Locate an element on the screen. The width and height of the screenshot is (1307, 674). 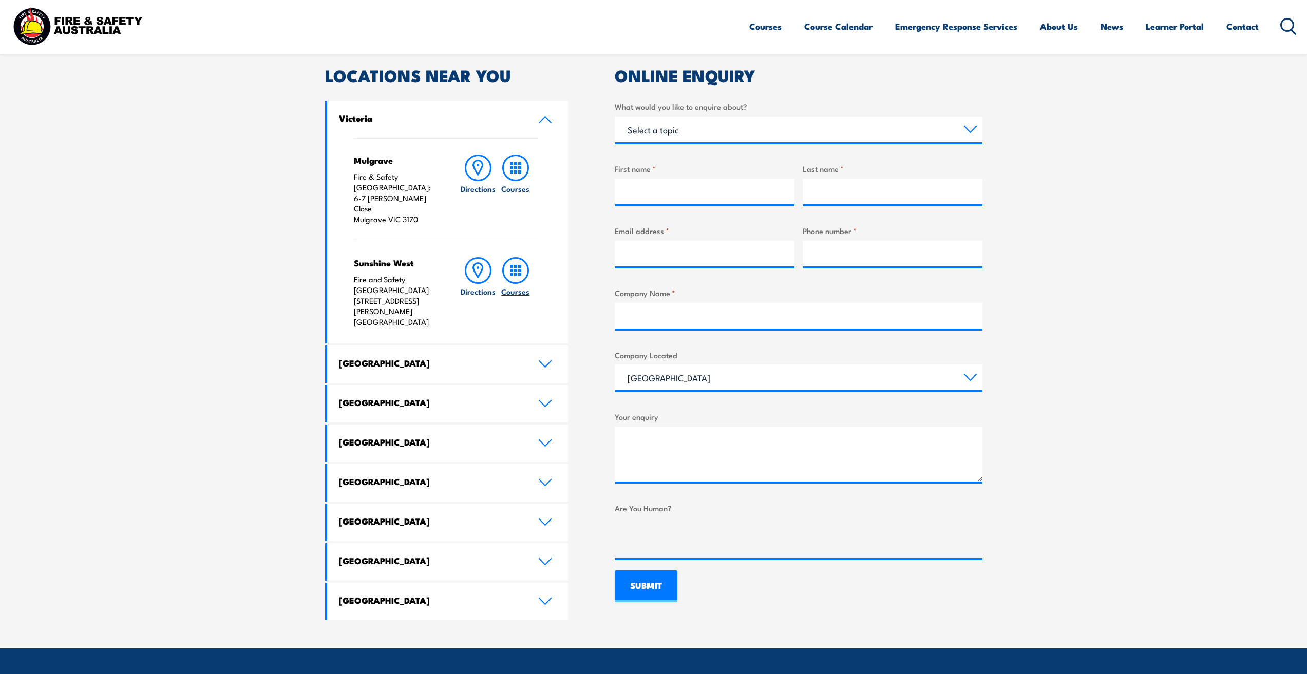
label: Your enquiry is located at coordinates (798, 416).